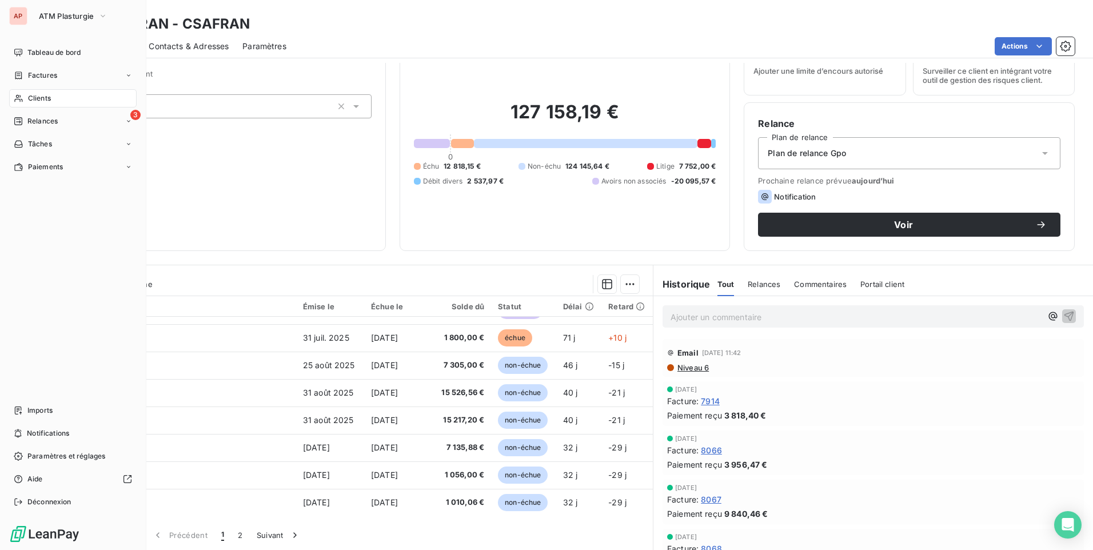 The height and width of the screenshot is (550, 1093). I want to click on div: Référence, so click(184, 306).